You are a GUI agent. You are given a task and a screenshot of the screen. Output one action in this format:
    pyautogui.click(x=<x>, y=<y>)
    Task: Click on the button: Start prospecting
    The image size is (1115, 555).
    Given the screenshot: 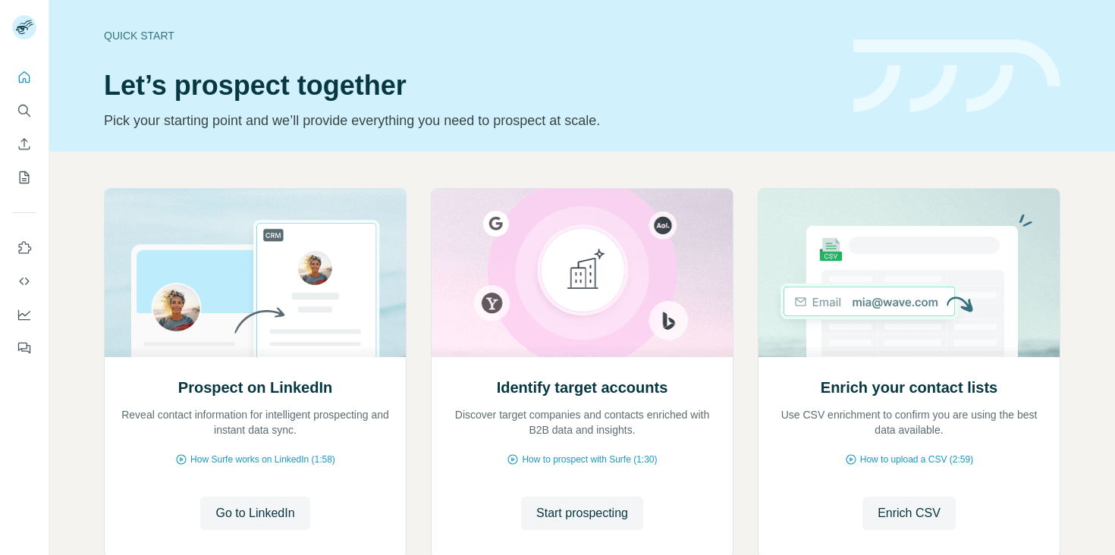 What is the action you would take?
    pyautogui.click(x=582, y=514)
    